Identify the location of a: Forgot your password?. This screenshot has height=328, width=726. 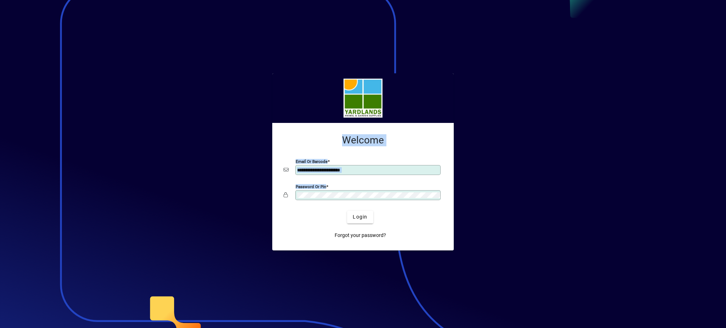
(360, 236).